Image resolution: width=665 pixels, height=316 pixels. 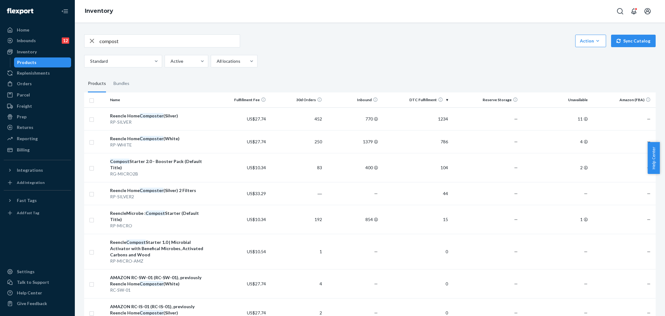 What do you see at coordinates (555, 118) in the screenshot?
I see `td: 11` at bounding box center [555, 118].